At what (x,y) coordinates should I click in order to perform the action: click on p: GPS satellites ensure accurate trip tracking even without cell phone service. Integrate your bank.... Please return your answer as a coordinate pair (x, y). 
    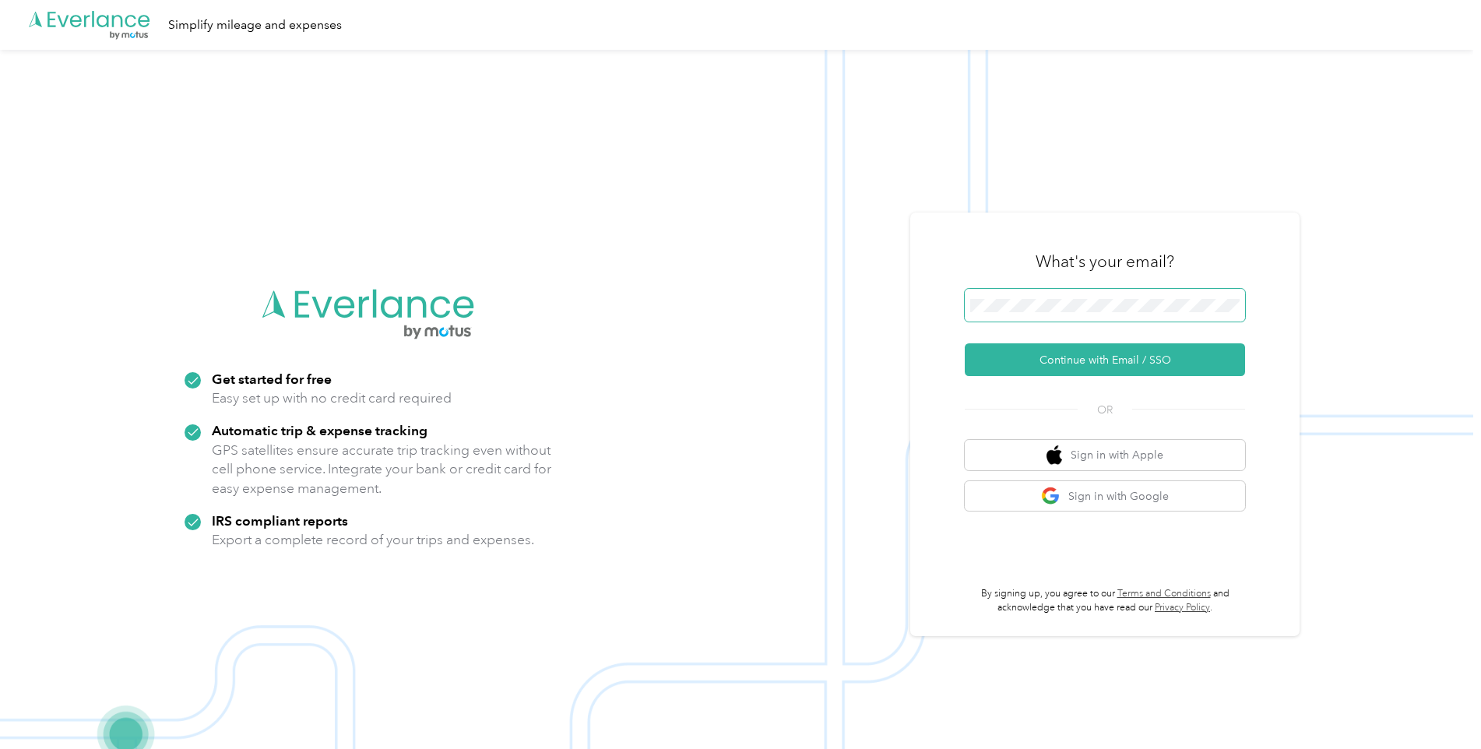
    Looking at the image, I should click on (382, 470).